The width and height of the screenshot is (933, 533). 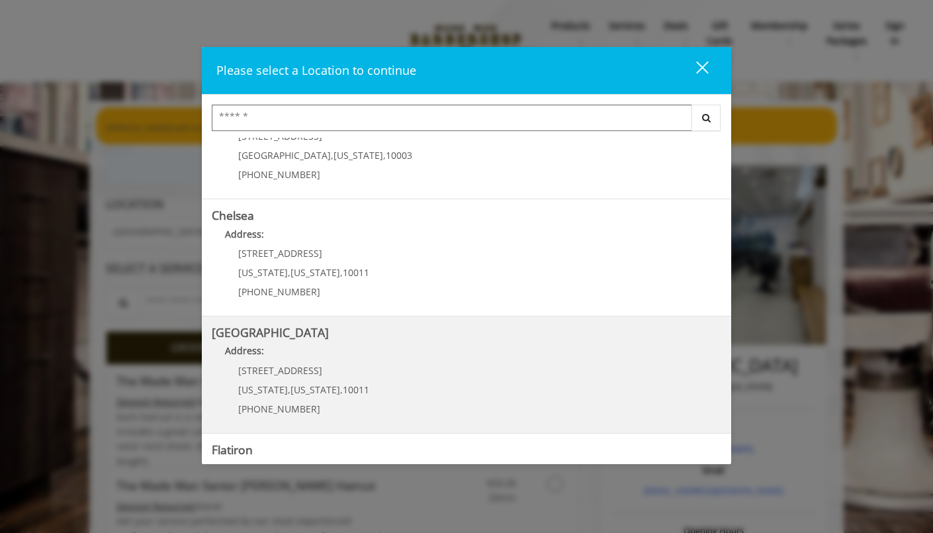 What do you see at coordinates (233, 215) in the screenshot?
I see `b: Chelsea` at bounding box center [233, 215].